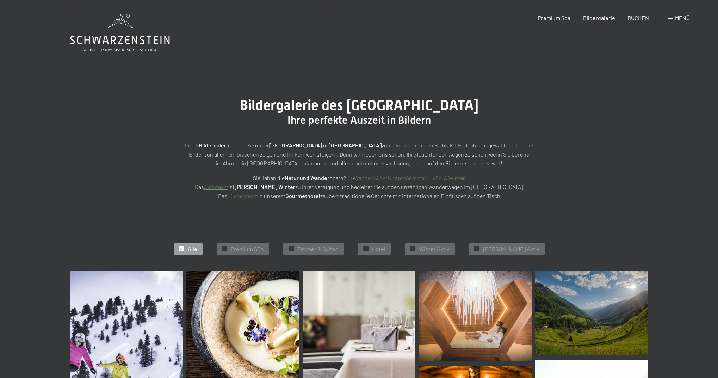 This screenshot has height=378, width=718. Describe the element at coordinates (359, 120) in the screenshot. I see `span: Ihre perfekte Auszeit in Bildern` at that location.